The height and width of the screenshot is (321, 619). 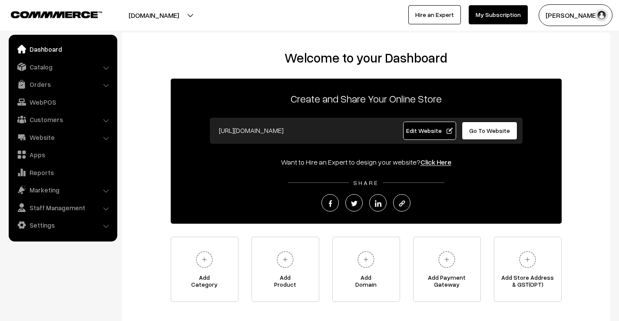 What do you see at coordinates (286, 269) in the screenshot?
I see `a: AddProduct` at bounding box center [286, 269].